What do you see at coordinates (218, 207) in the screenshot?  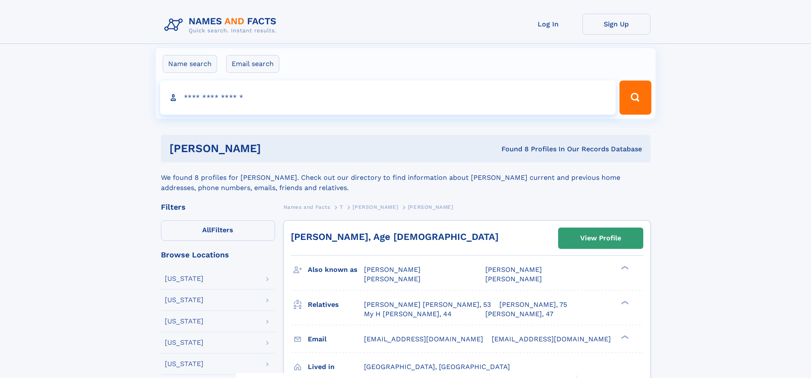 I see `div: Filters` at bounding box center [218, 207].